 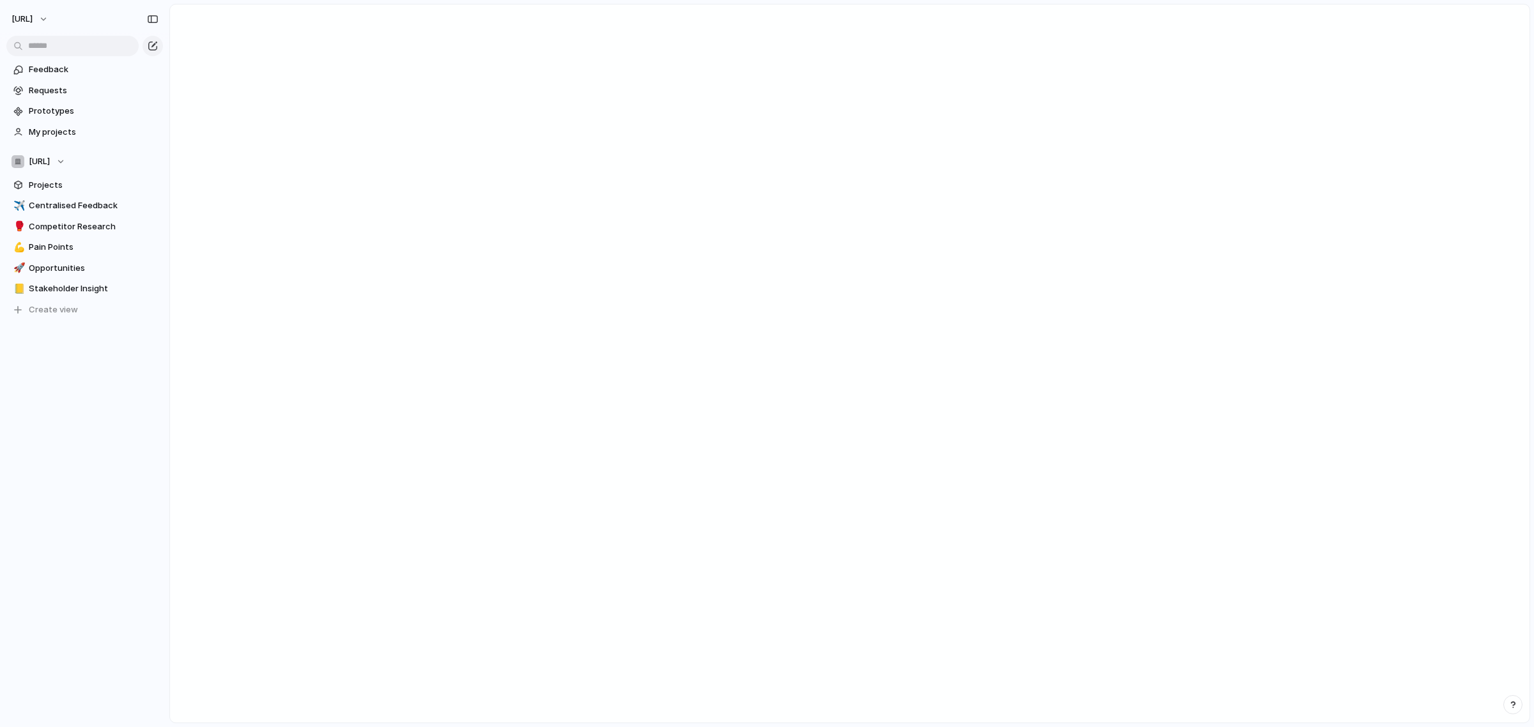 What do you see at coordinates (84, 206) in the screenshot?
I see `a: ✈️Centralised Feedback` at bounding box center [84, 206].